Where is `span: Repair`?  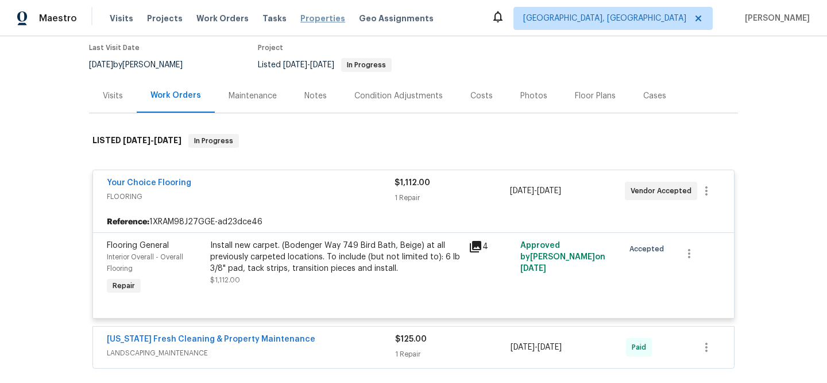 span: Repair is located at coordinates (124, 286).